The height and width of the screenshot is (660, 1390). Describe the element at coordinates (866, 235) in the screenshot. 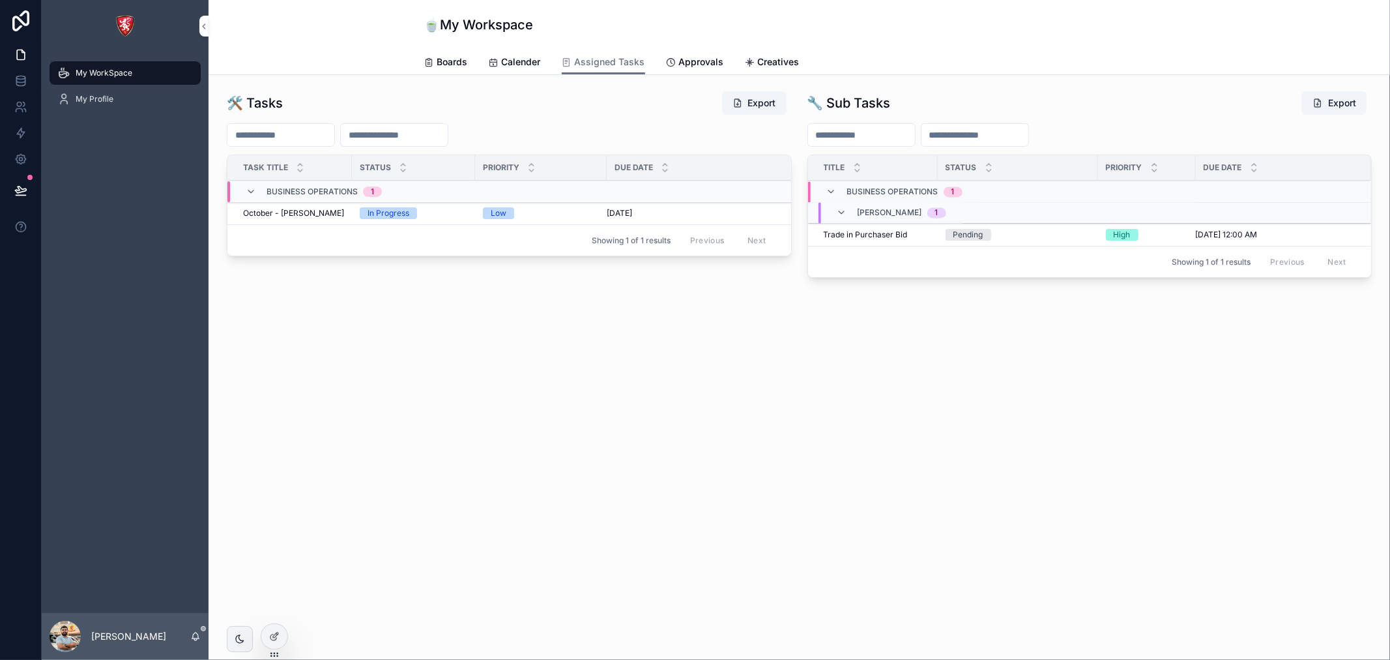

I see `span: Trade in Purchaser Bid` at that location.